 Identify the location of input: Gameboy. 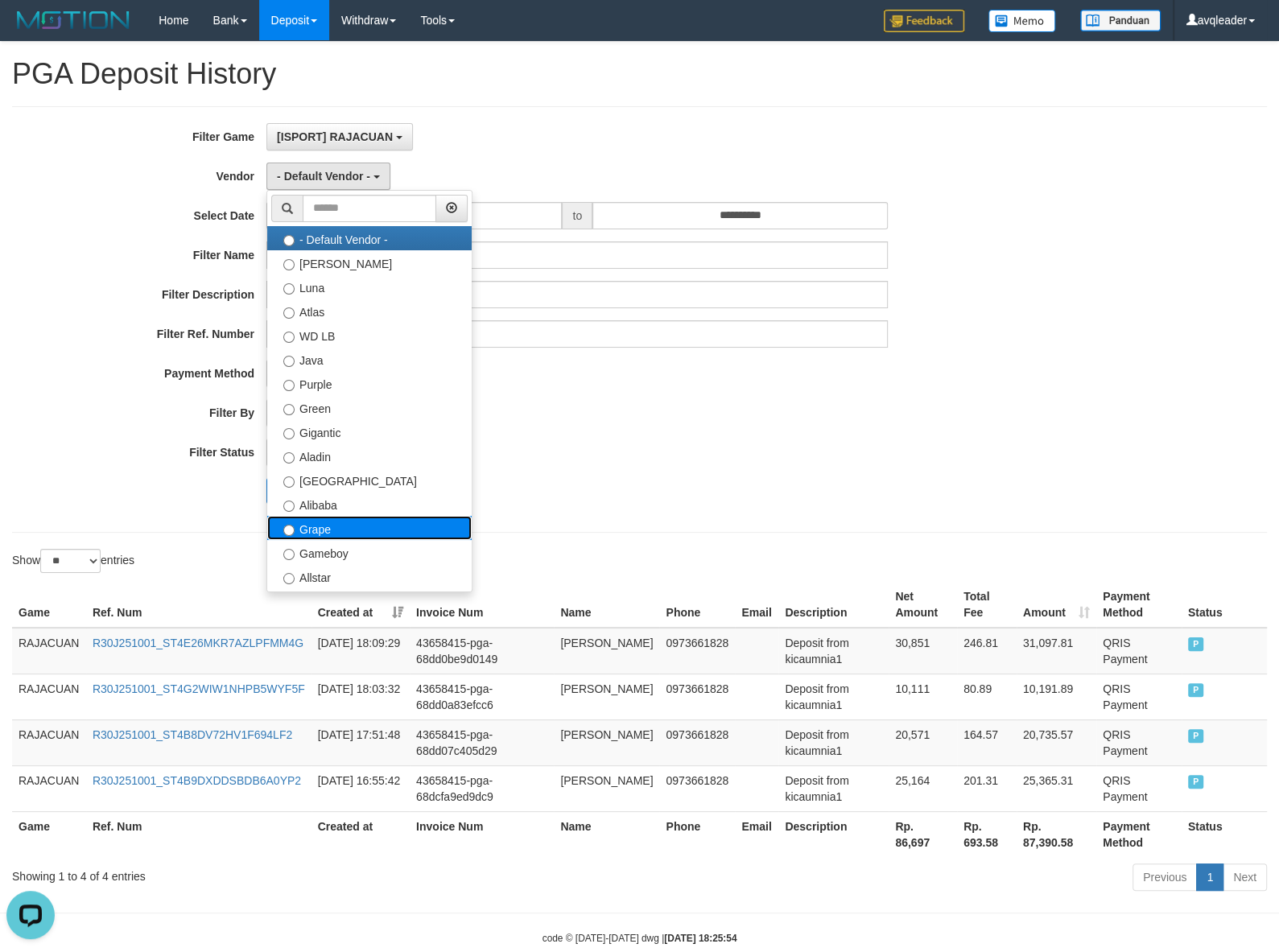
(289, 554).